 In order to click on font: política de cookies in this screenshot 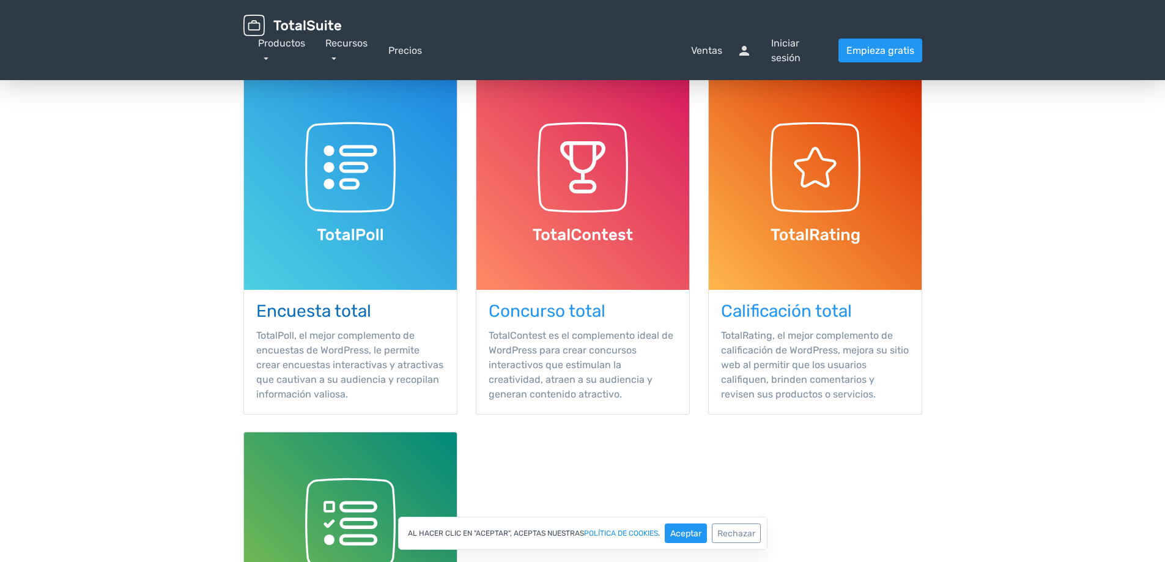, I will do `click(620, 533)`.